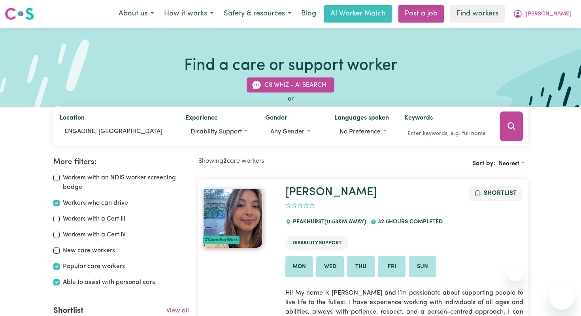 The image size is (581, 316). Describe the element at coordinates (219, 132) in the screenshot. I see `button: Worker experience options` at that location.